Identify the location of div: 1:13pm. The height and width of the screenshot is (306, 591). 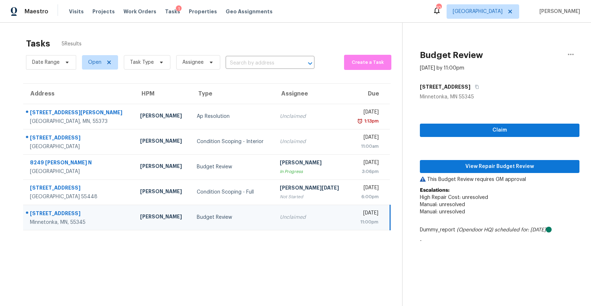
(371, 121).